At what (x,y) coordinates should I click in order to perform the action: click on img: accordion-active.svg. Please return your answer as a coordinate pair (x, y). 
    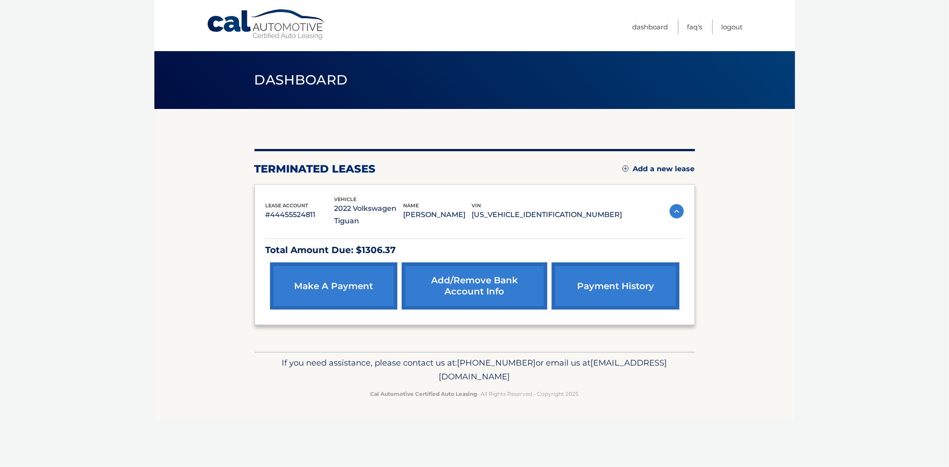
    Looking at the image, I should click on (676, 211).